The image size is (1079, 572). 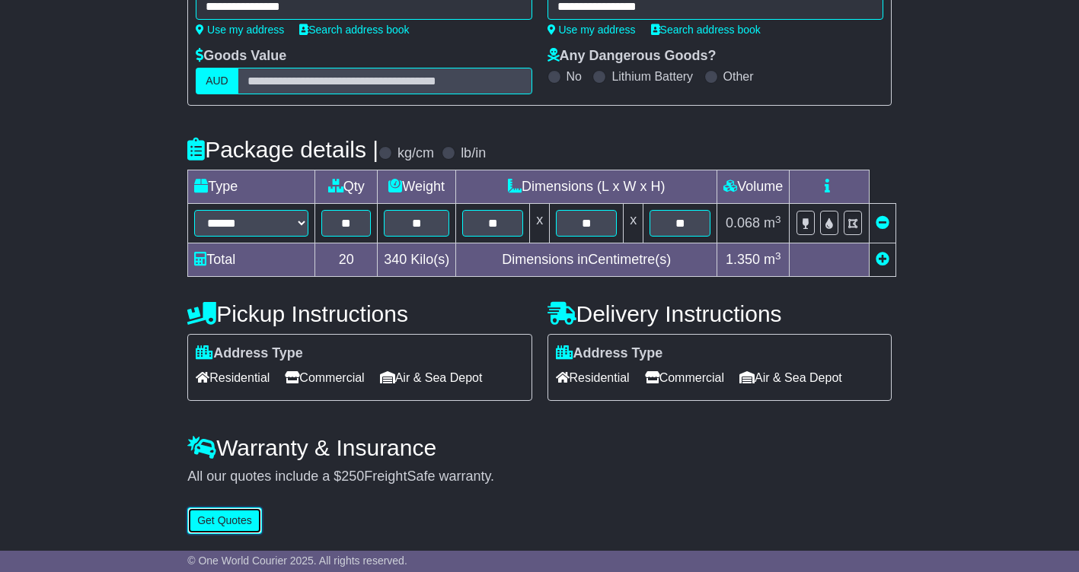 What do you see at coordinates (346, 187) in the screenshot?
I see `td: Qty` at bounding box center [346, 187].